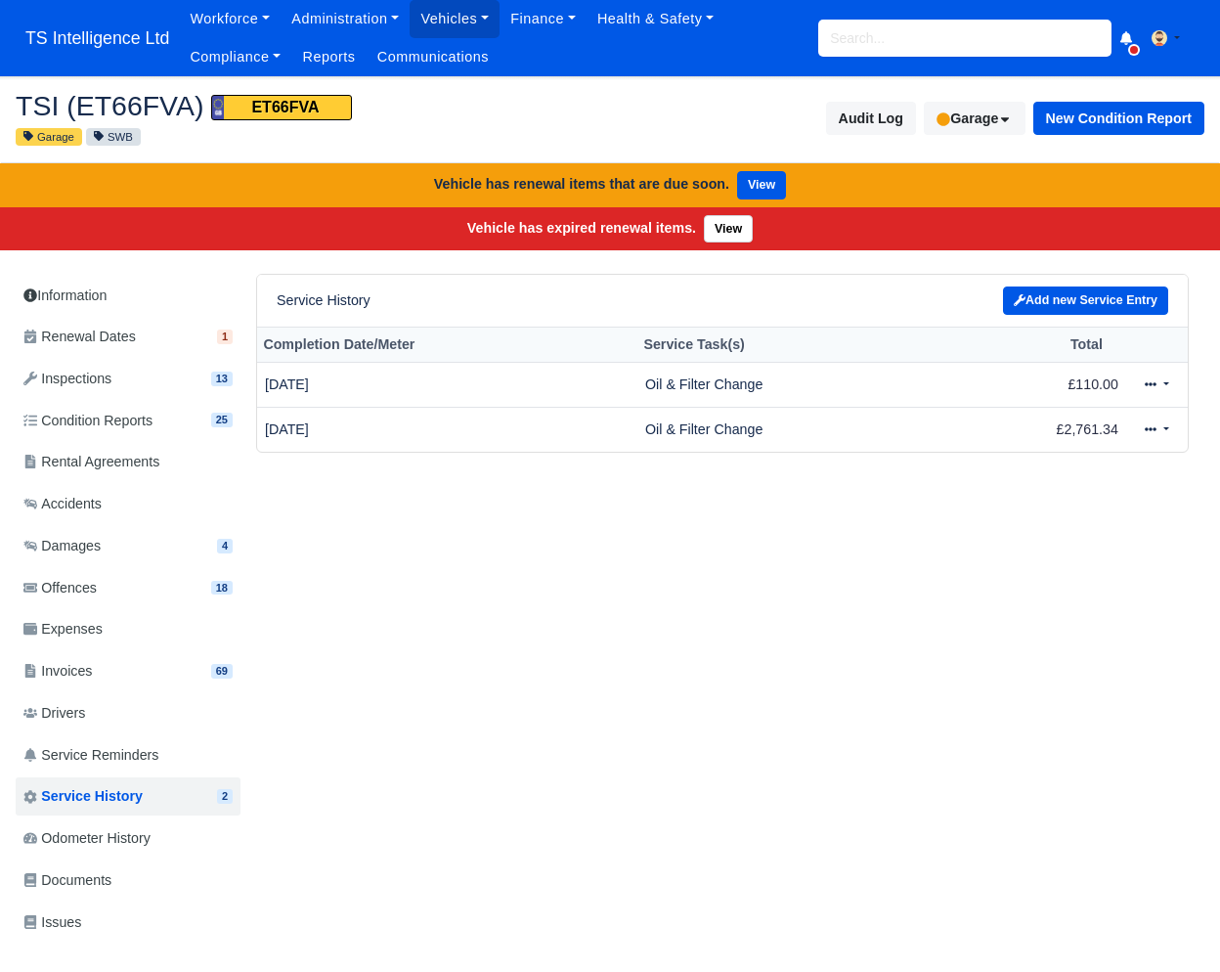 Image resolution: width=1220 pixels, height=972 pixels. I want to click on span: Issues, so click(52, 922).